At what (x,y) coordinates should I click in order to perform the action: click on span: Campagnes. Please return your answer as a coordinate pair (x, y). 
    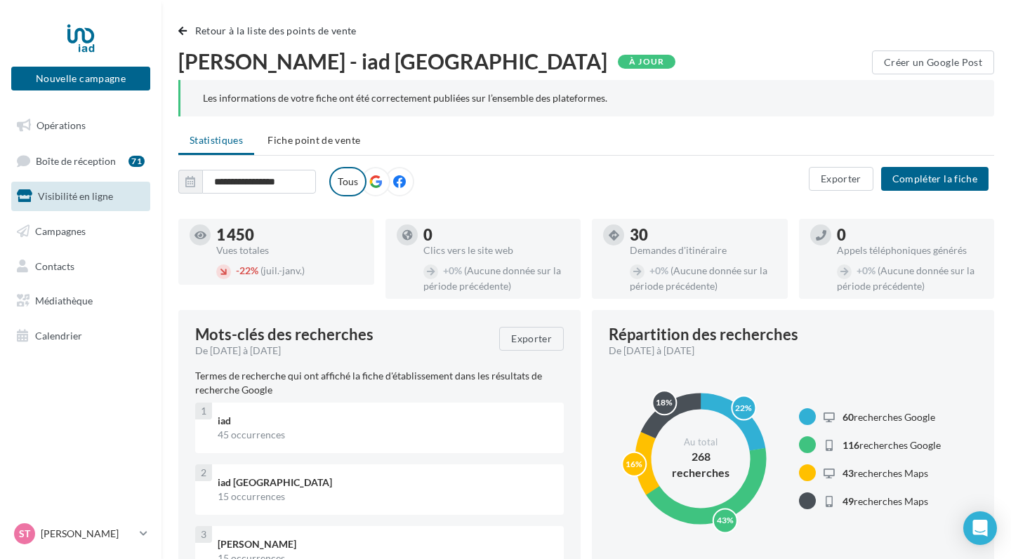
    Looking at the image, I should click on (60, 231).